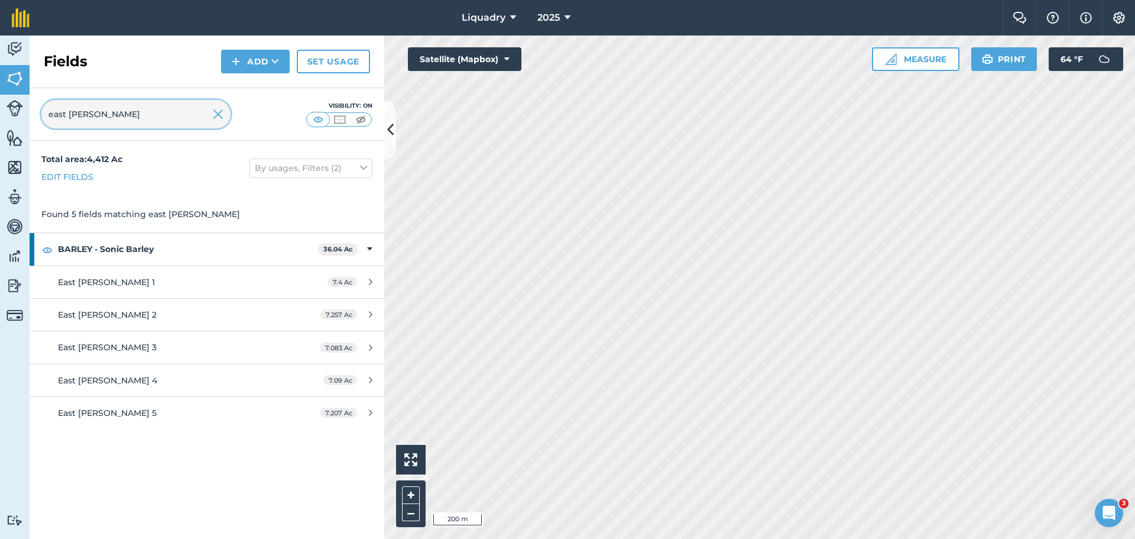 This screenshot has height=539, width=1135. I want to click on input: Search, so click(136, 114).